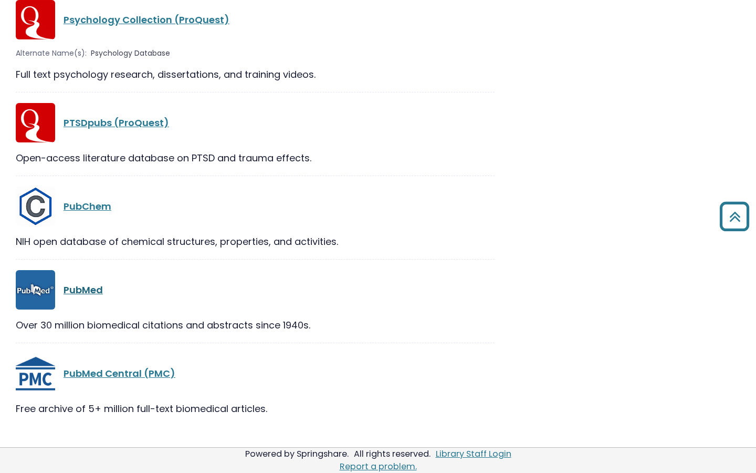 The width and height of the screenshot is (756, 473). I want to click on a: PubChem, so click(87, 206).